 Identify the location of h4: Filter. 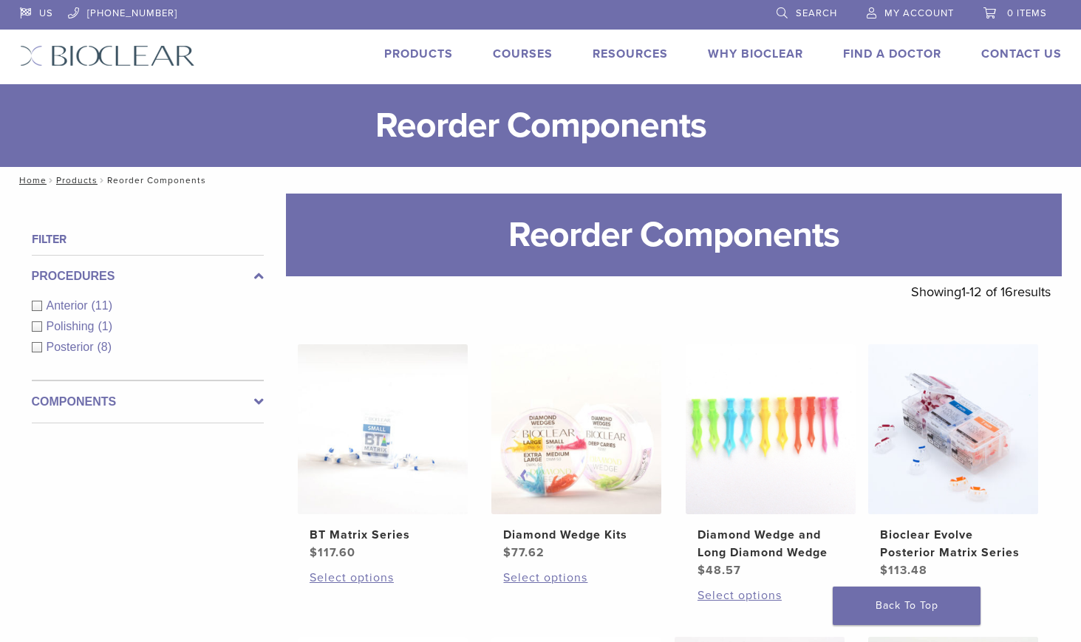
(148, 239).